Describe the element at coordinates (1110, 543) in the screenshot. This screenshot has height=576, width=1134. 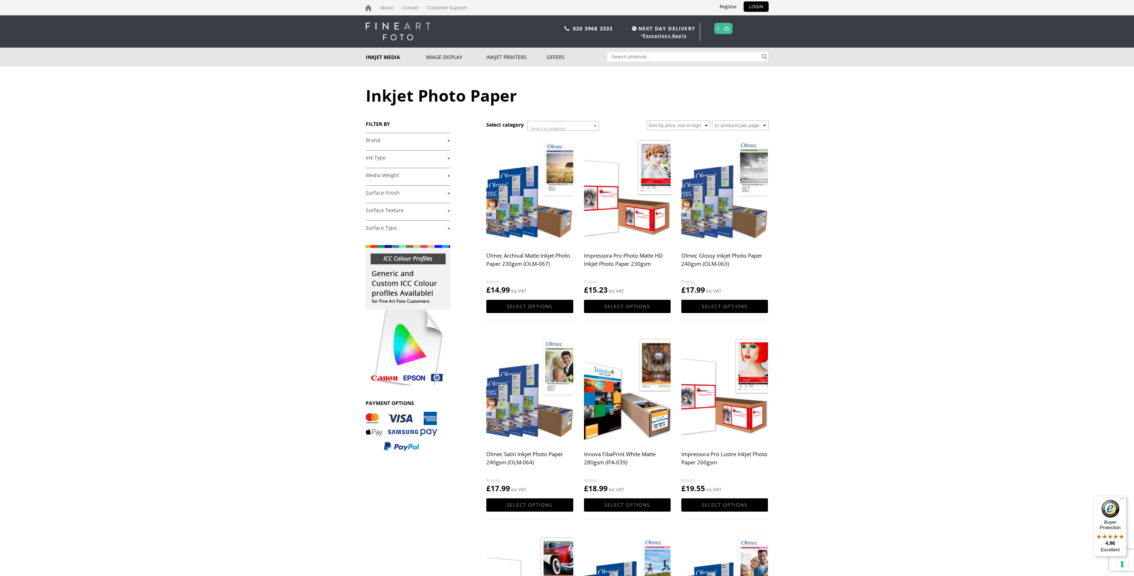
I see `span: 4.96` at that location.